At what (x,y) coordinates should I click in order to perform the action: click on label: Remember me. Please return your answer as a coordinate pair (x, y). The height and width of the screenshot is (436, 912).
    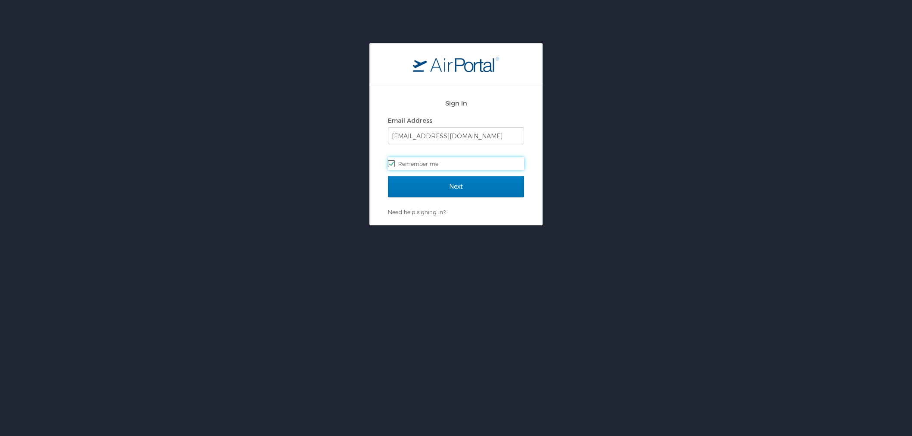
    Looking at the image, I should click on (456, 164).